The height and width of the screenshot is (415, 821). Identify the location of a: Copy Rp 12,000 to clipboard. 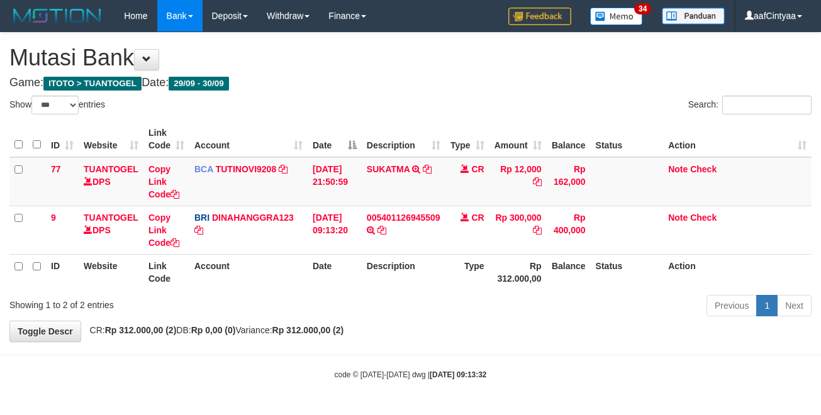
(537, 182).